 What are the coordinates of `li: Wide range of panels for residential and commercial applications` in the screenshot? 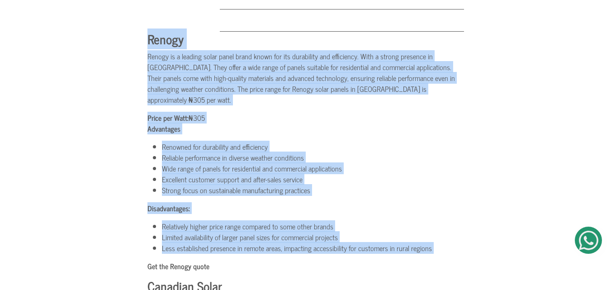 It's located at (313, 168).